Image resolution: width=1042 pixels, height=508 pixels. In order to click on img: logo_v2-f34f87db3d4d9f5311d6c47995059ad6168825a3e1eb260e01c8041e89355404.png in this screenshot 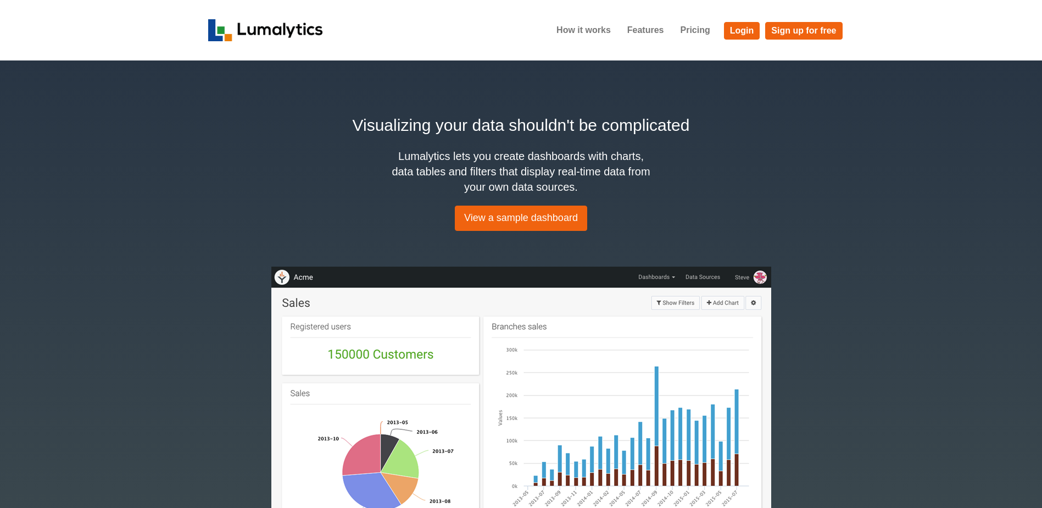, I will do `click(265, 30)`.